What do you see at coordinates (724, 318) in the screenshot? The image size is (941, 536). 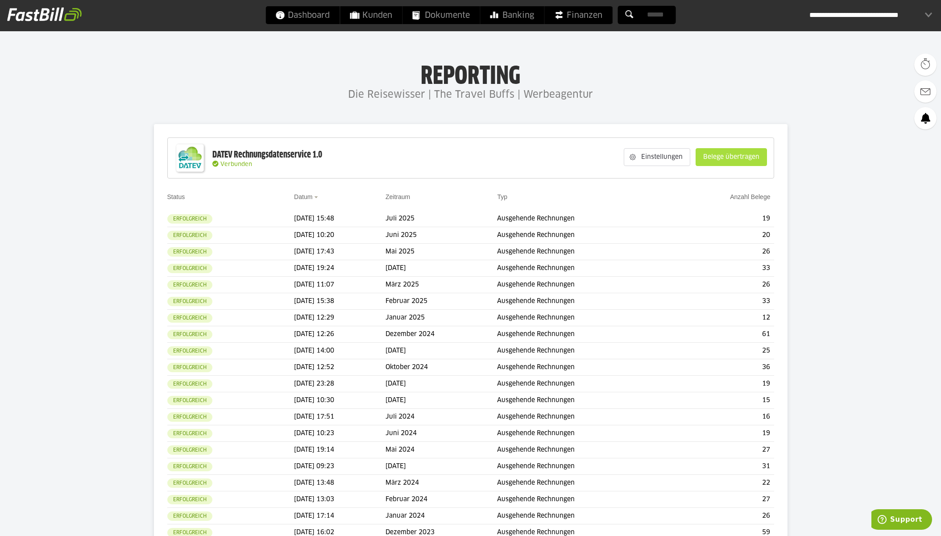 I see `td: 12` at bounding box center [724, 318].